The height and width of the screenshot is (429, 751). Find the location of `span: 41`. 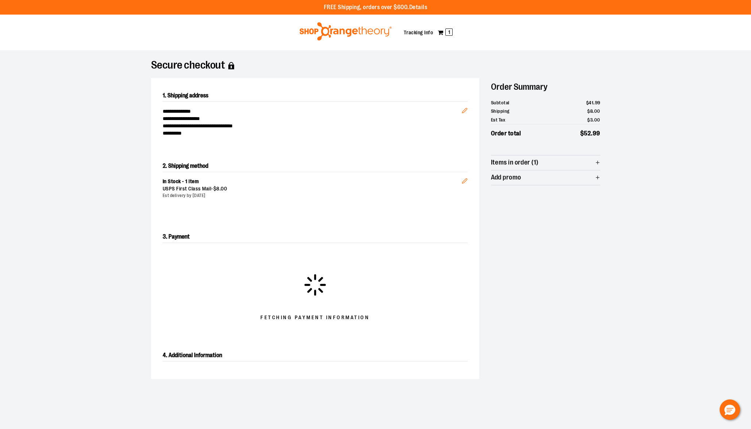

span: 41 is located at coordinates (591, 103).